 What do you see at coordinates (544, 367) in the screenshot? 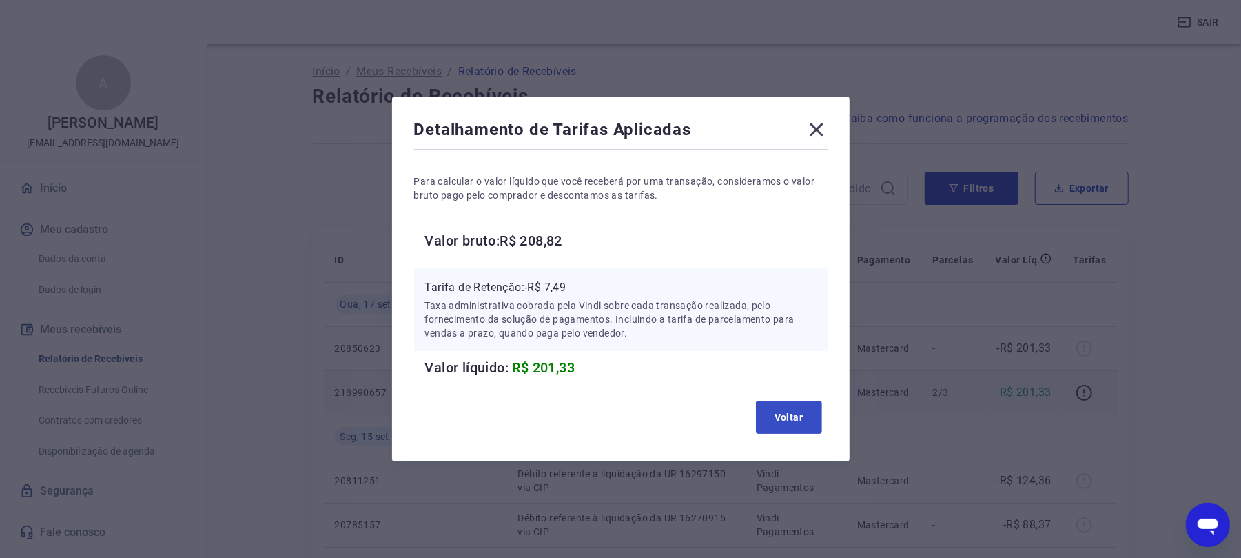
I see `span: R$ 201,33` at bounding box center [544, 367].